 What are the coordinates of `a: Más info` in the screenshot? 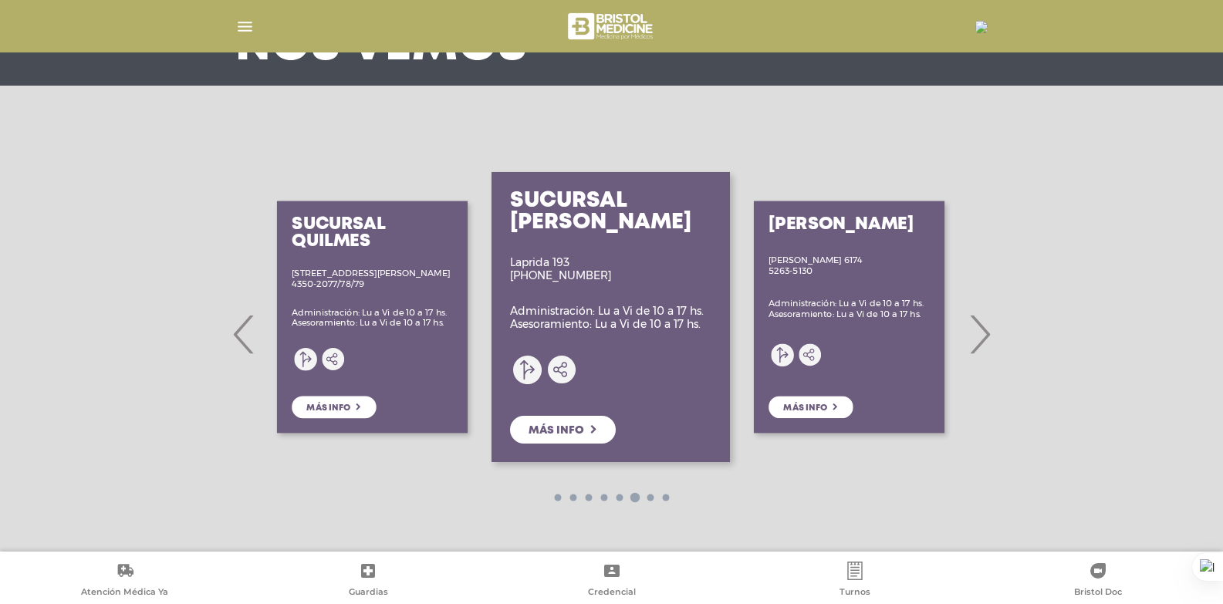 It's located at (563, 430).